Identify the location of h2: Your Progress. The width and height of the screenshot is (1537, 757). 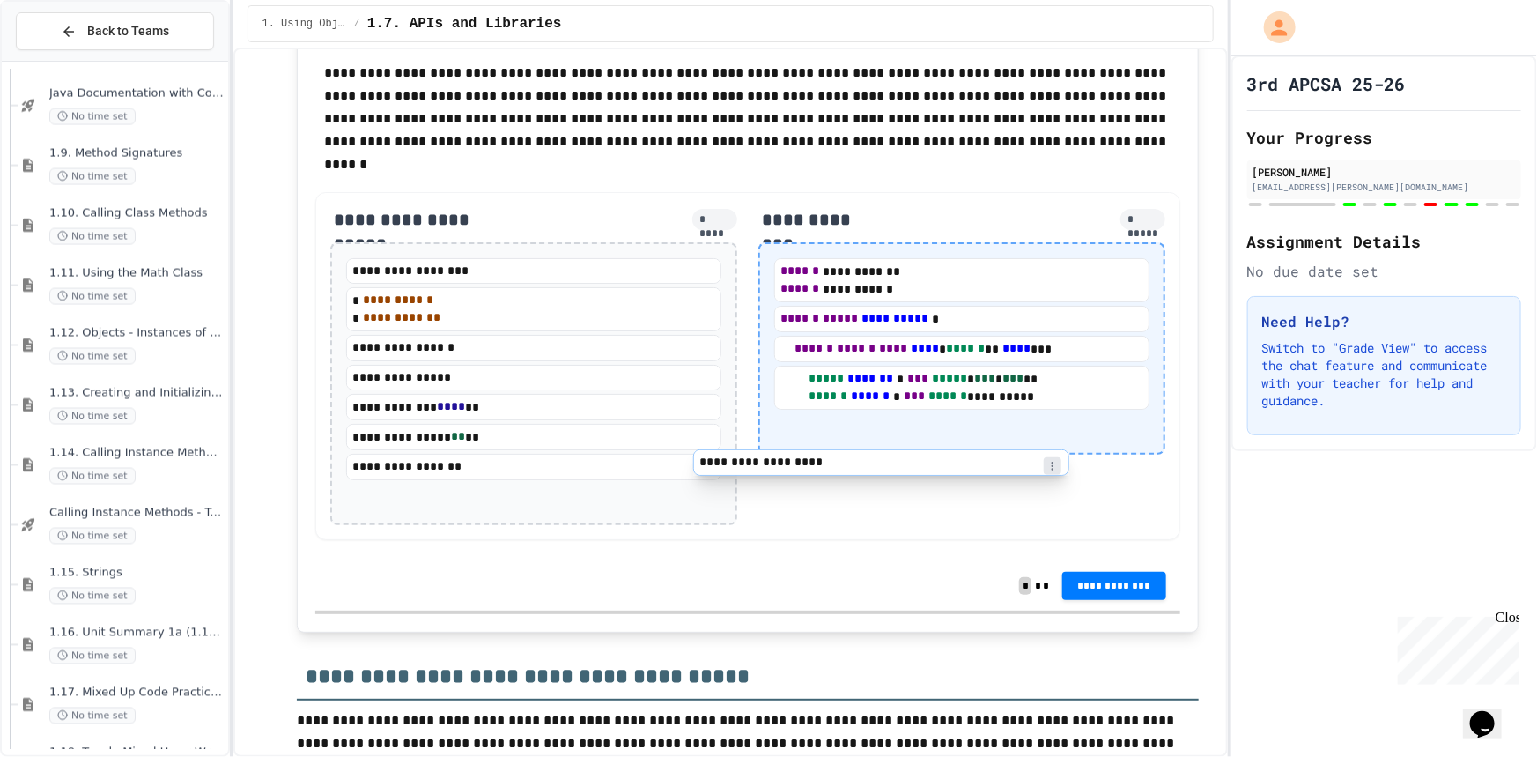
(1384, 137).